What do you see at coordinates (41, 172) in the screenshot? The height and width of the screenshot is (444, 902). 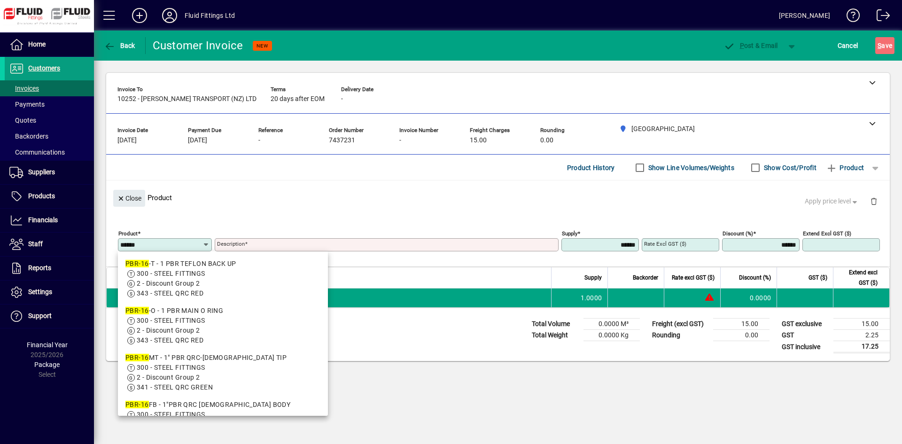 I see `span: Suppliers` at bounding box center [41, 172].